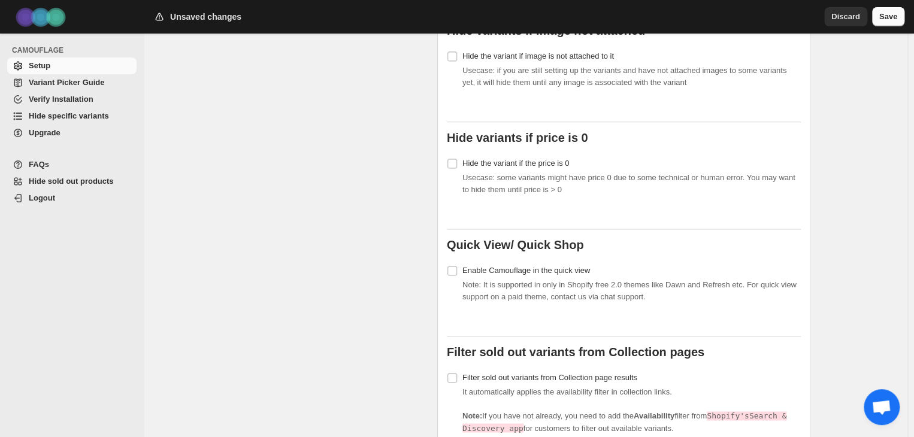 Image resolution: width=914 pixels, height=437 pixels. I want to click on a: Hide sold out products, so click(72, 182).